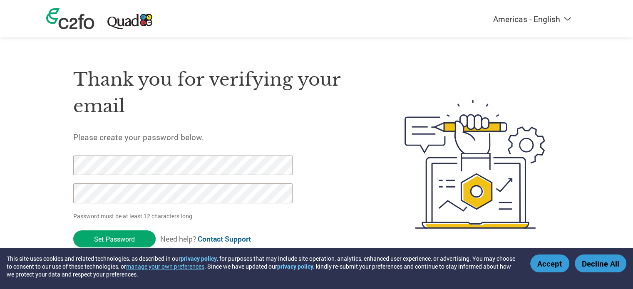 This screenshot has width=633, height=289. What do you see at coordinates (262, 266) in the screenshot?
I see `div: This site uses cookies and related technologies, as described in our , for purposes that may incl...` at bounding box center [262, 266].